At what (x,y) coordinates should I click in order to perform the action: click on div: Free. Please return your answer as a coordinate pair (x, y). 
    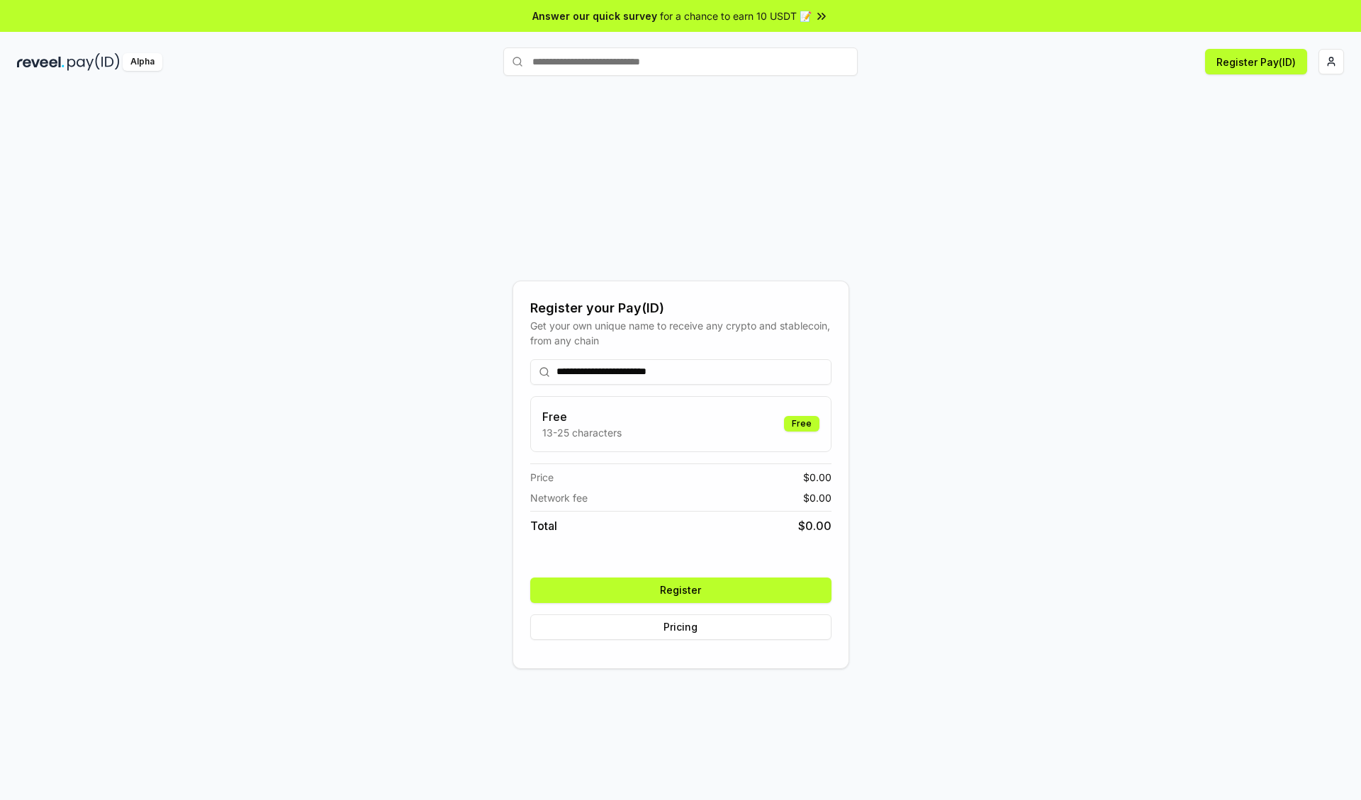
    Looking at the image, I should click on (802, 424).